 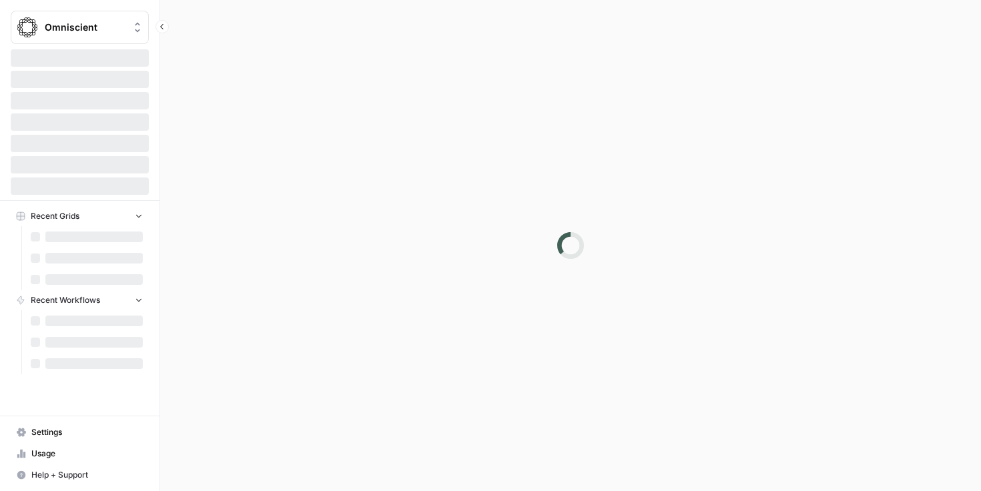 What do you see at coordinates (87, 475) in the screenshot?
I see `span: Help + Support` at bounding box center [87, 475].